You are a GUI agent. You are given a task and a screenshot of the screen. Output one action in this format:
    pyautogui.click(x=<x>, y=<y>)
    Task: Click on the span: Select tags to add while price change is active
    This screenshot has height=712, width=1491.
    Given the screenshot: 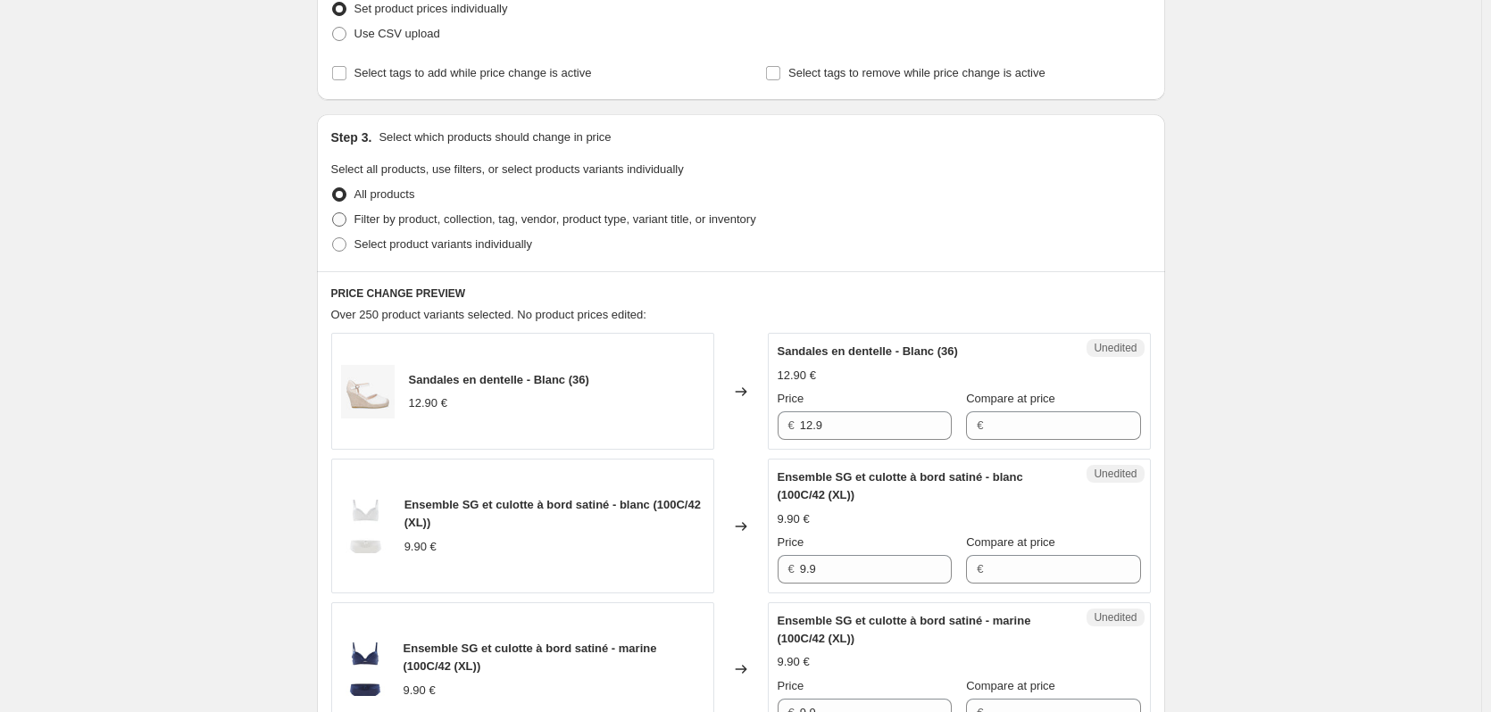 What is the action you would take?
    pyautogui.click(x=473, y=72)
    